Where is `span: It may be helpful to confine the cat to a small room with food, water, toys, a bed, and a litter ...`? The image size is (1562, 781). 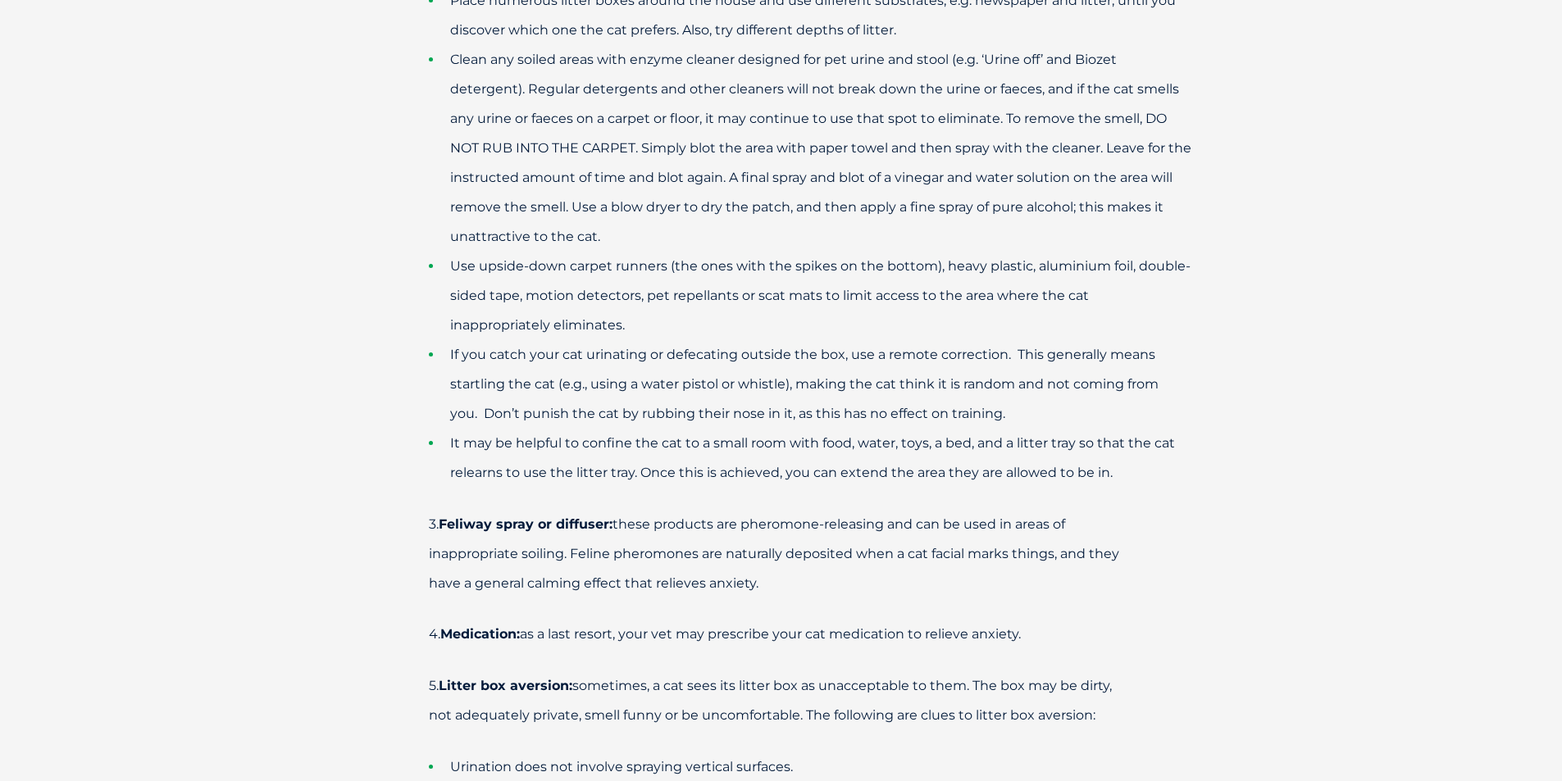 span: It may be helpful to confine the cat to a small room with food, water, toys, a bed, and a litter ... is located at coordinates (813, 458).